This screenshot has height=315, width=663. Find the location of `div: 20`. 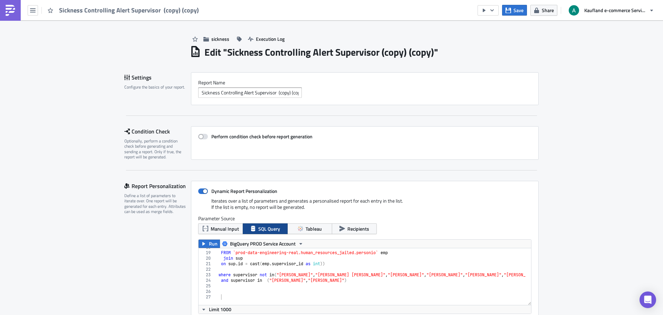

div: 20 is located at coordinates (207, 258).